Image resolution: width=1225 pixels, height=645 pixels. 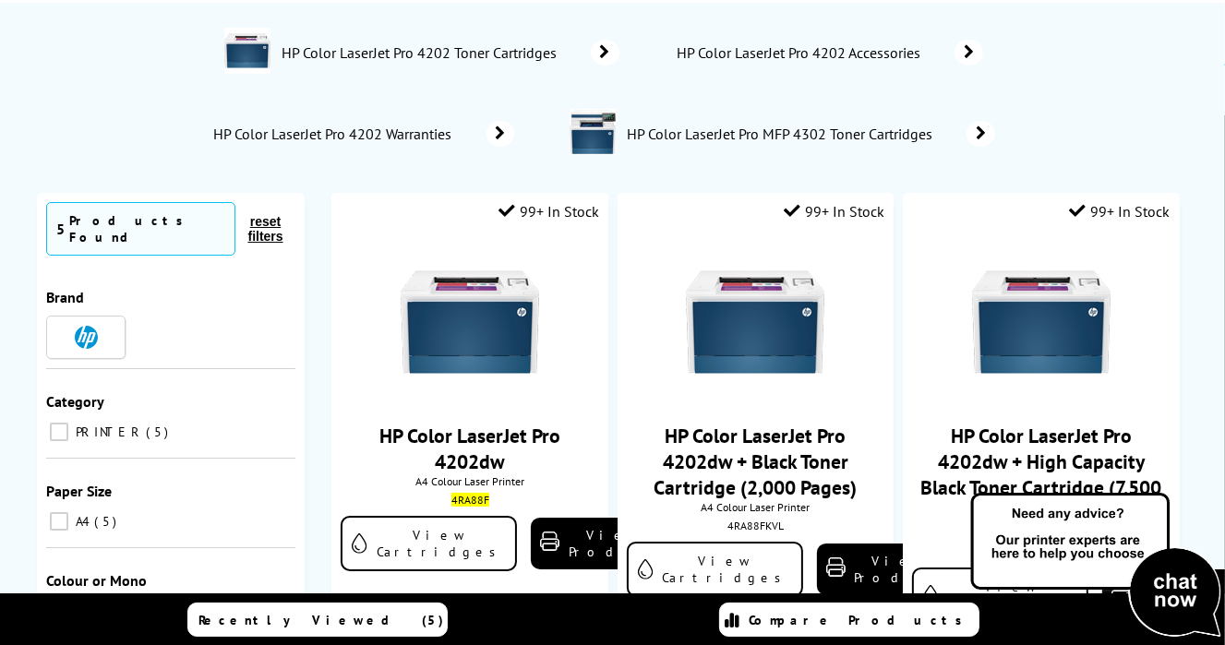 What do you see at coordinates (247, 51) in the screenshot?
I see `img: 4RA87F-Deptimage.jpg` at bounding box center [247, 51].